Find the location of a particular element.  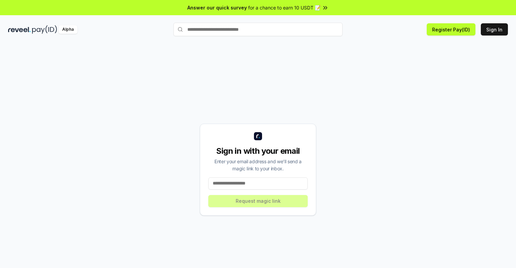

span: for a chance to earn 10 USDT 📝 is located at coordinates (284, 7).